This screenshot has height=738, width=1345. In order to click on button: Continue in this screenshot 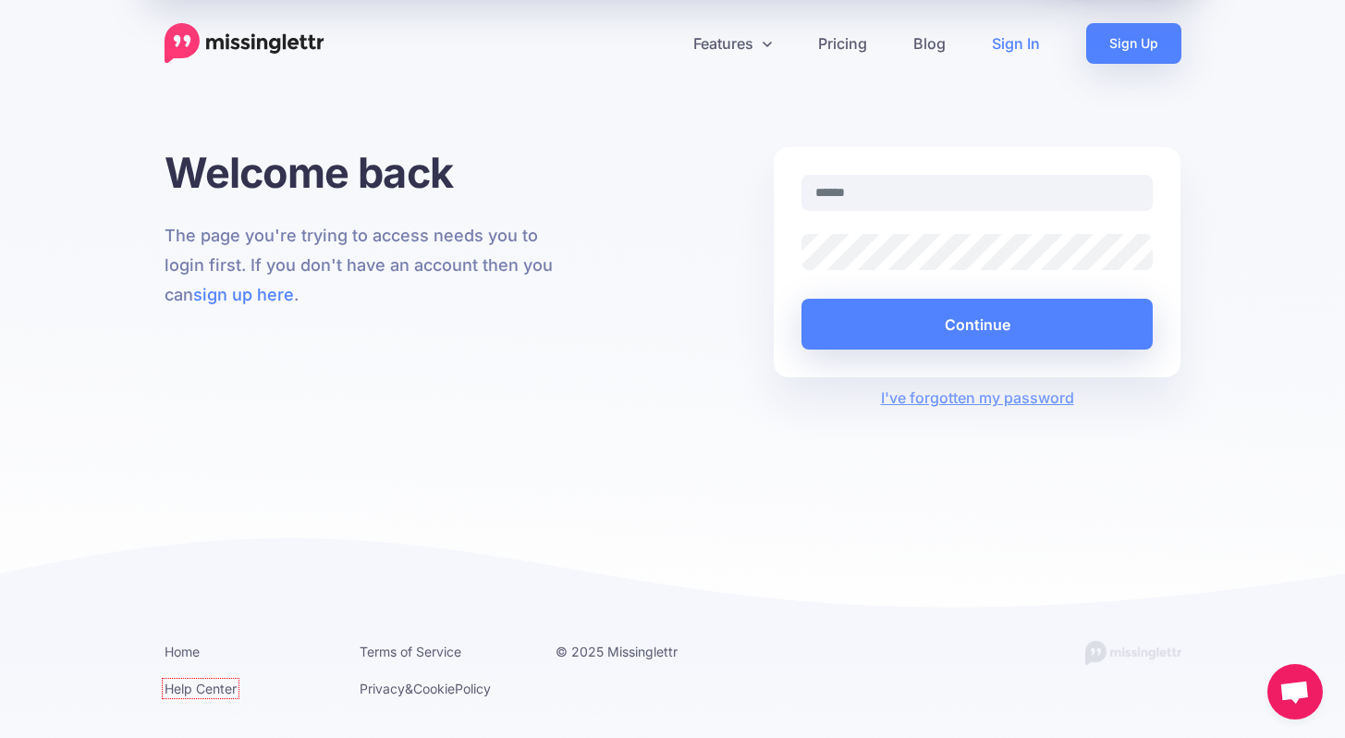, I will do `click(977, 324)`.